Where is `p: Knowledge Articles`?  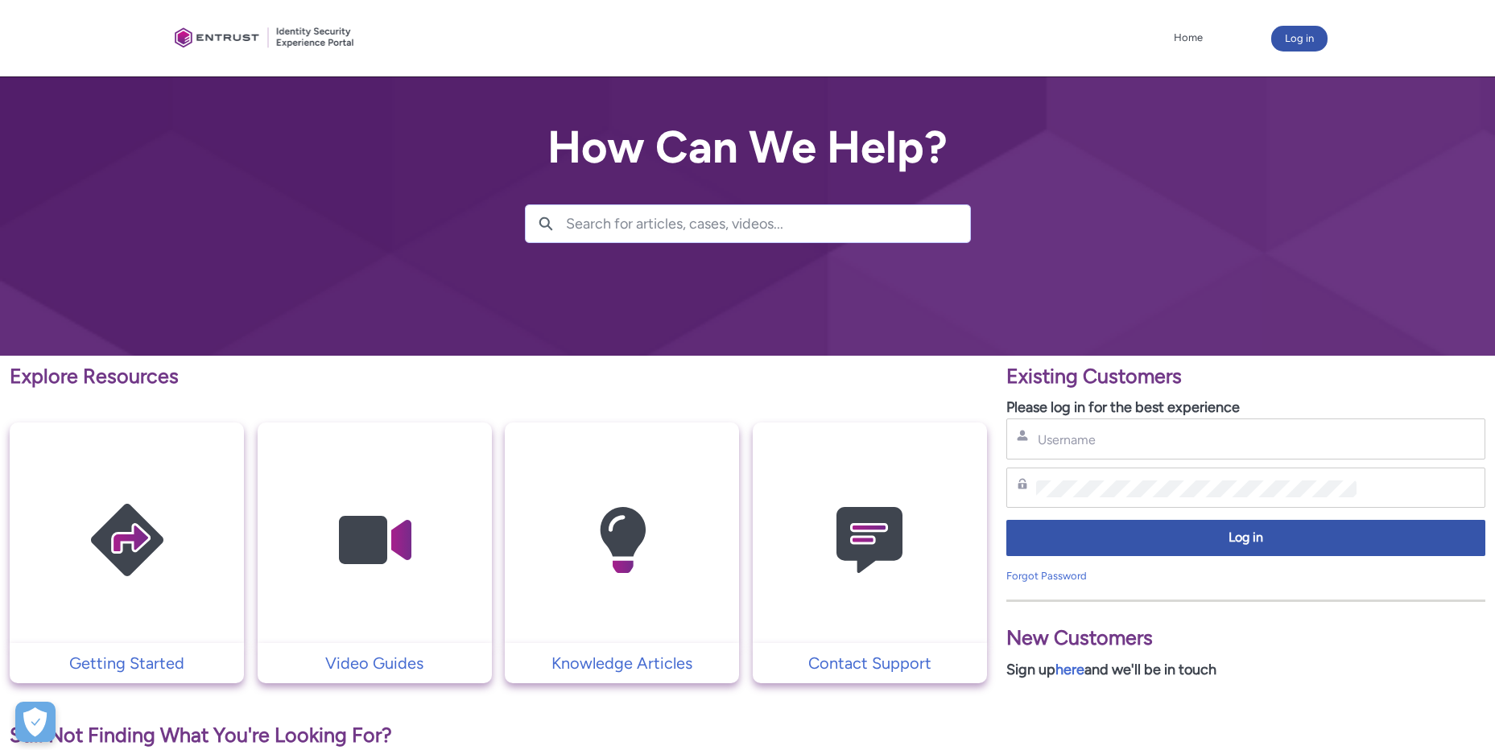 p: Knowledge Articles is located at coordinates (622, 663).